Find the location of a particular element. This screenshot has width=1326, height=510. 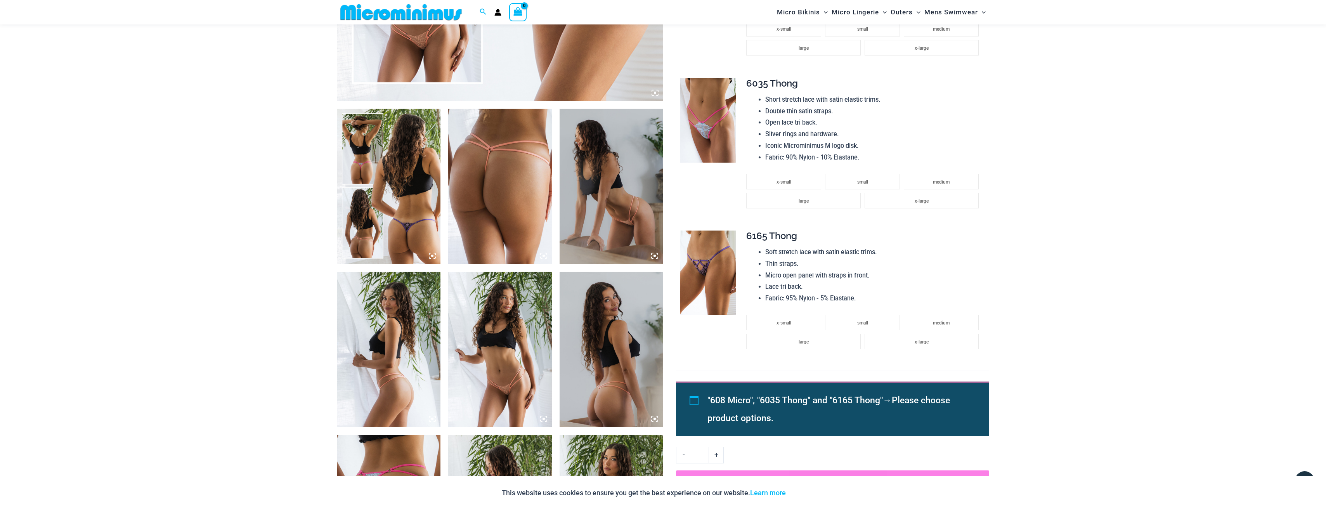

a: Account icon link is located at coordinates (498, 12).